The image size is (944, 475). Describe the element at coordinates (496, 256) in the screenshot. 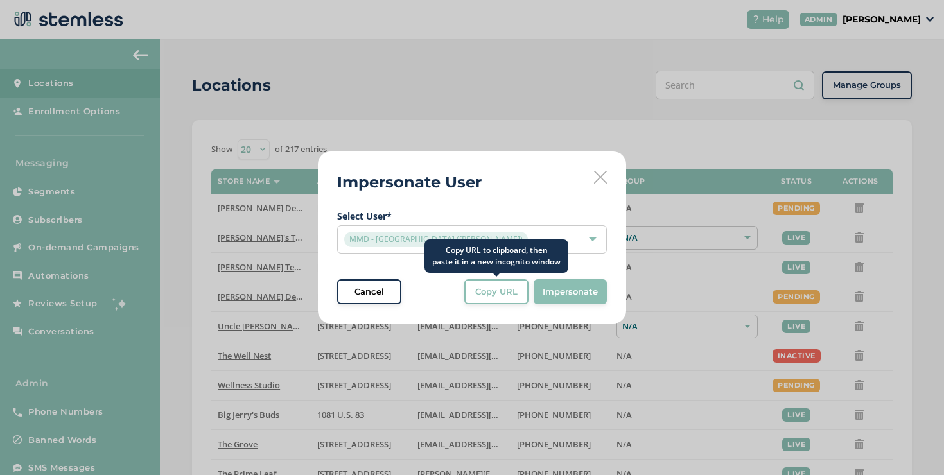

I see `div: Copy URL to clipboard, then paste it in a new incognito window` at that location.